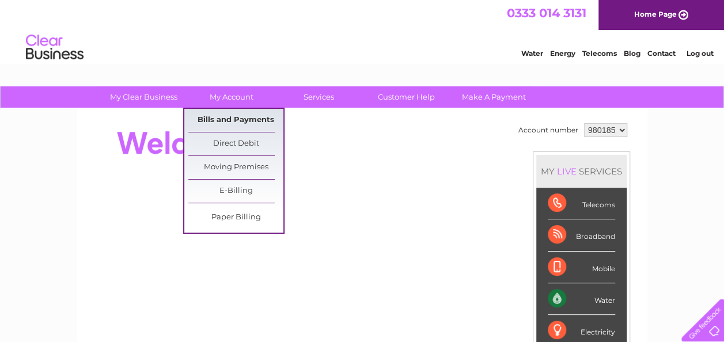  I want to click on a: Contact, so click(661, 53).